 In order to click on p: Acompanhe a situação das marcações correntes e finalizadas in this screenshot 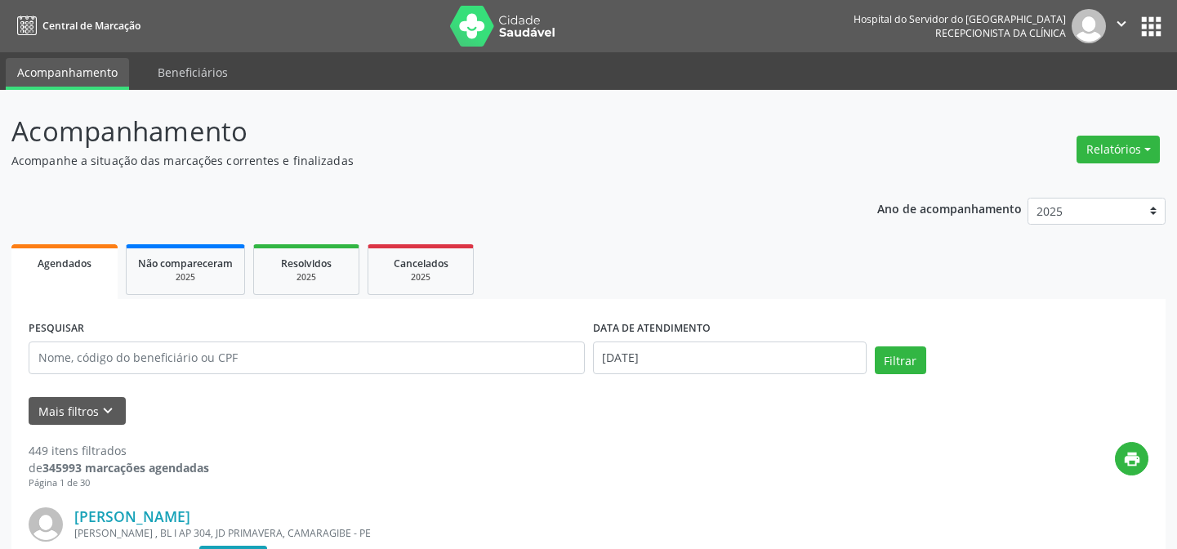, I will do `click(415, 160)`.